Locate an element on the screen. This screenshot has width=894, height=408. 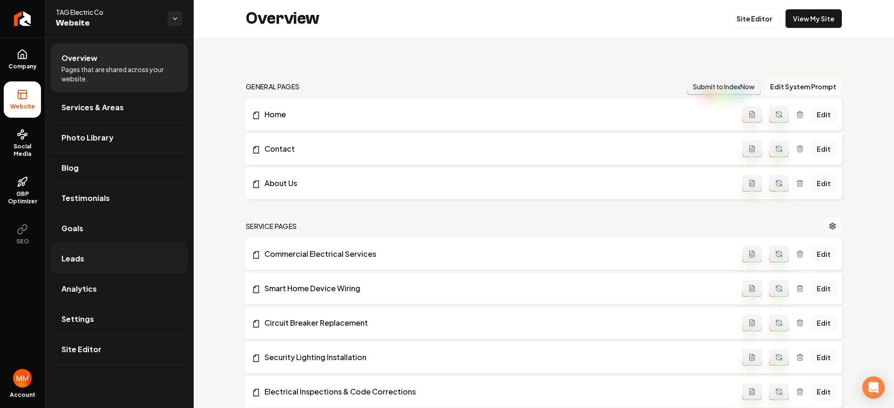
a: Commercial Electrical Services is located at coordinates (497, 254).